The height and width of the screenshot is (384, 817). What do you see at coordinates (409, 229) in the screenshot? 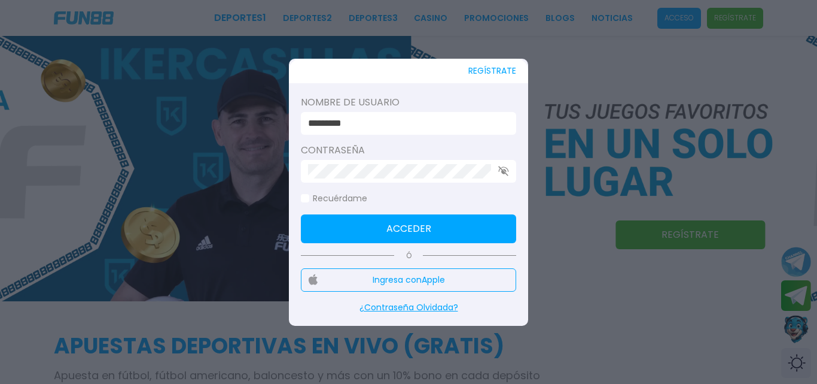
I see `button: Acceder` at bounding box center [409, 229].